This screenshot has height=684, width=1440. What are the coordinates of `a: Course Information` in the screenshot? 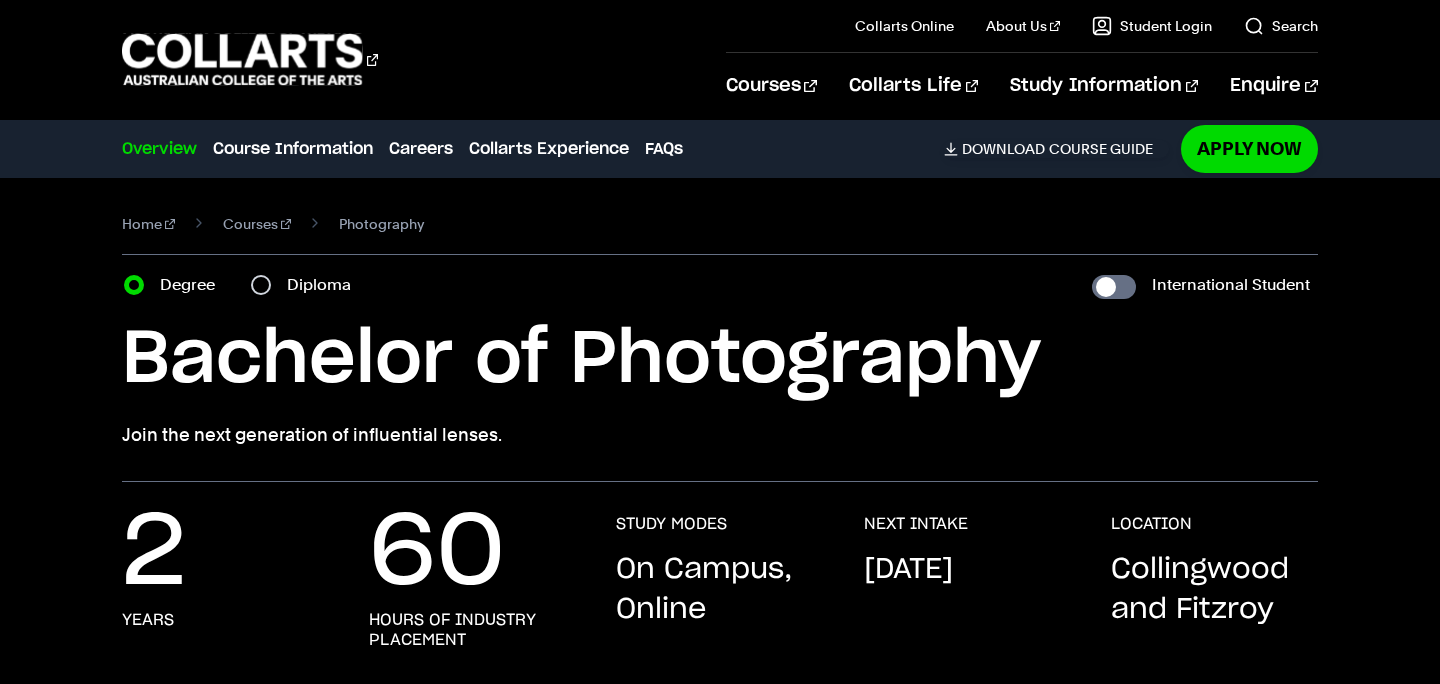 It's located at (293, 149).